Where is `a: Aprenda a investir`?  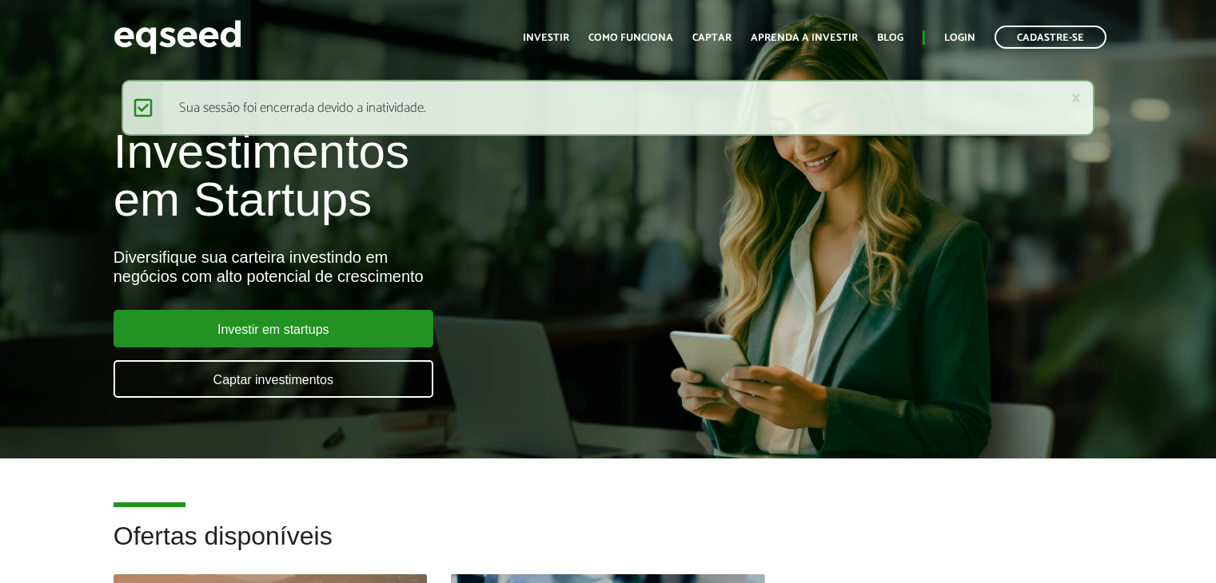 a: Aprenda a investir is located at coordinates (804, 38).